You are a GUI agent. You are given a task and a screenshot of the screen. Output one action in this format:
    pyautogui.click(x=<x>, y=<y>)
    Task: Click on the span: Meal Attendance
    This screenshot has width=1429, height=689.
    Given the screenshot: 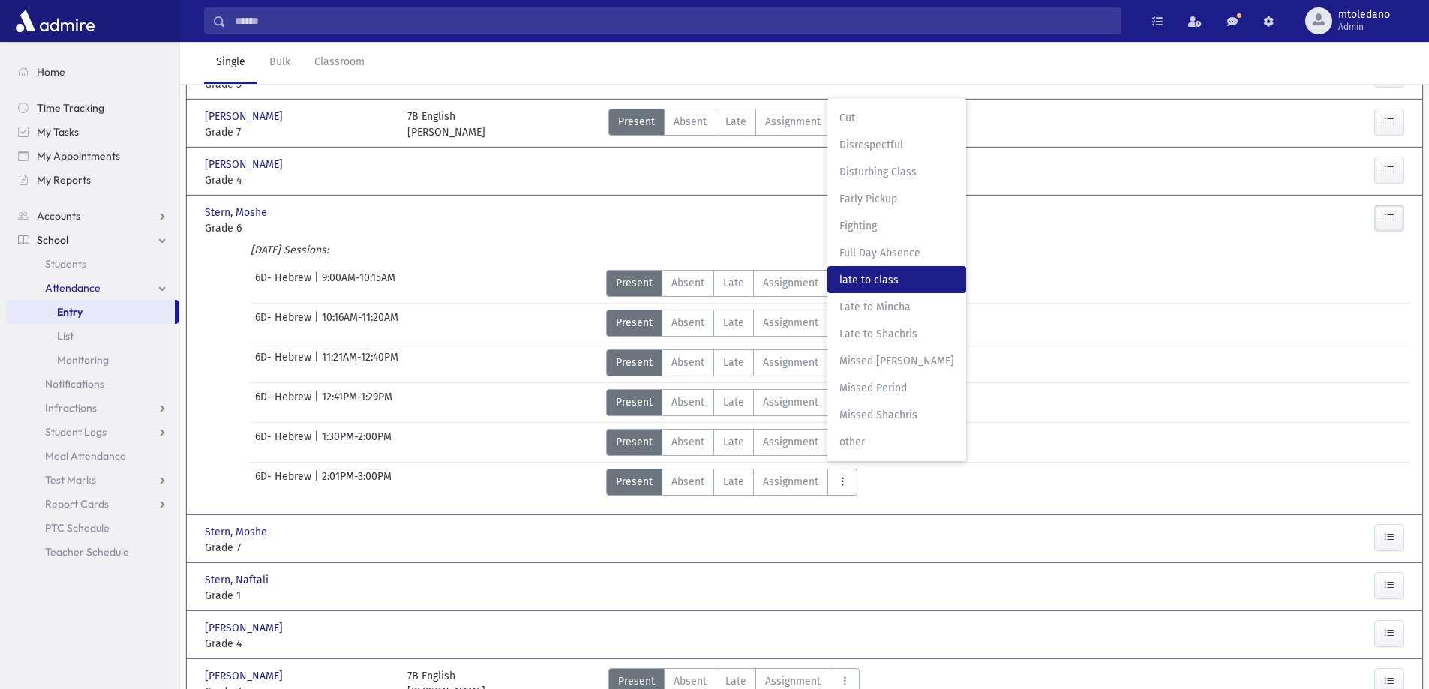 What is the action you would take?
    pyautogui.click(x=85, y=456)
    